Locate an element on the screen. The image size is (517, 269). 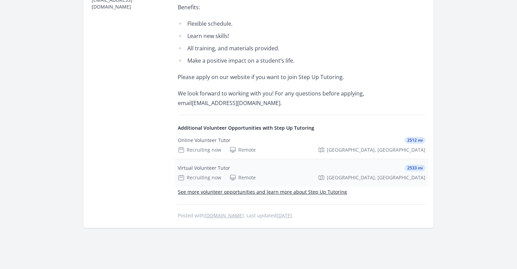
li: Learn new skills! is located at coordinates (278, 36).